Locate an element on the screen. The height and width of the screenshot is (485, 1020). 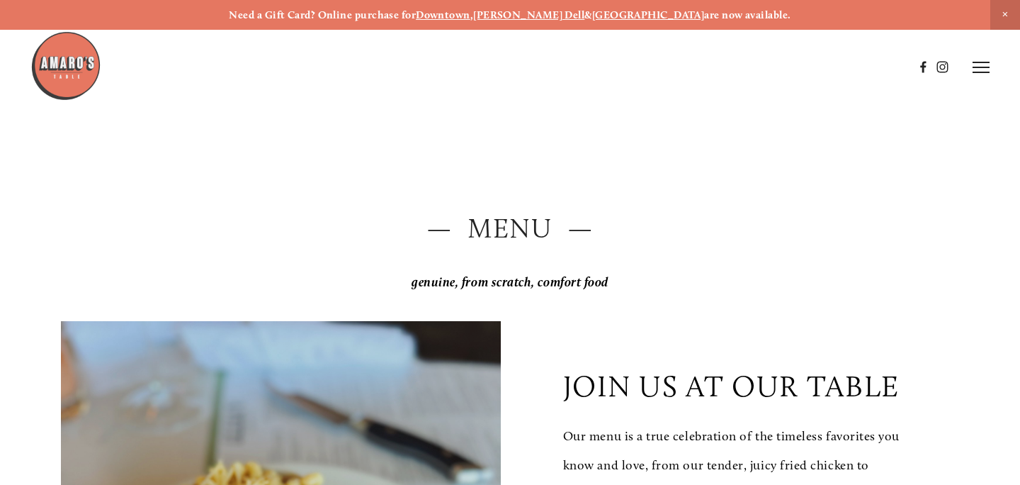
em: genuine, from scratch, comfort food is located at coordinates (510, 282).